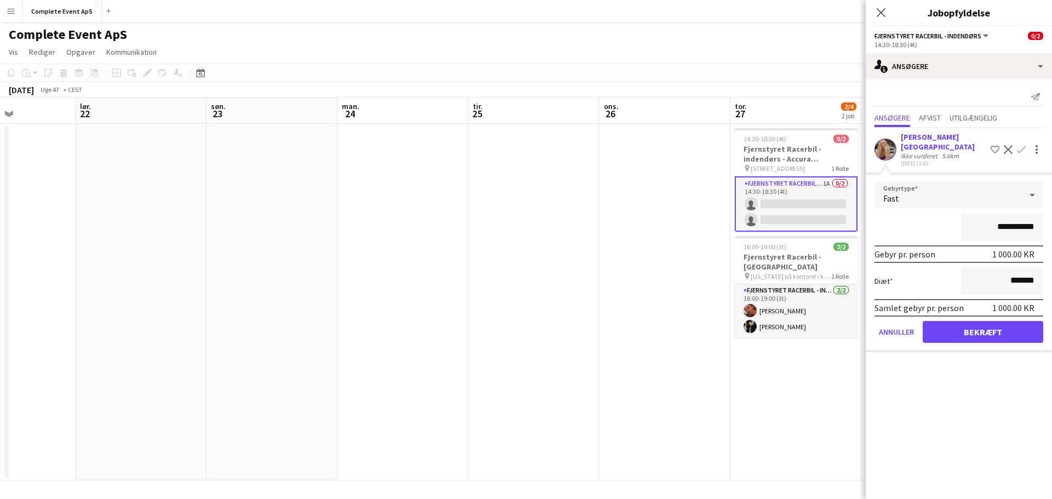 Image resolution: width=1052 pixels, height=499 pixels. I want to click on span: 16:00-19:00 (3t), so click(765, 247).